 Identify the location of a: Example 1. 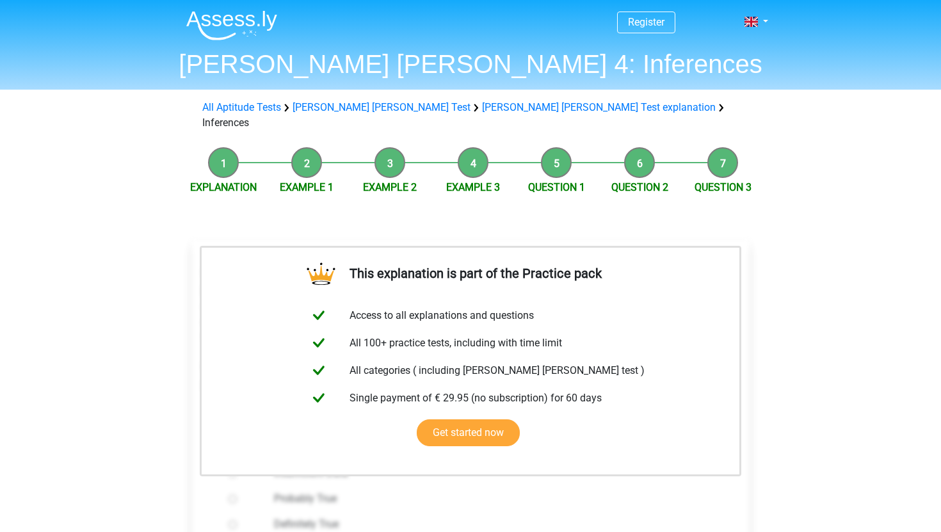
(307, 187).